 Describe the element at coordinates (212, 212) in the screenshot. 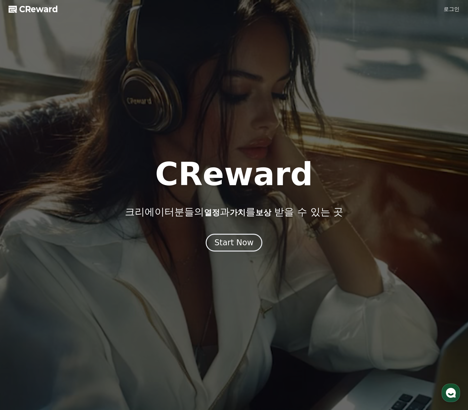

I see `span: 열정` at that location.